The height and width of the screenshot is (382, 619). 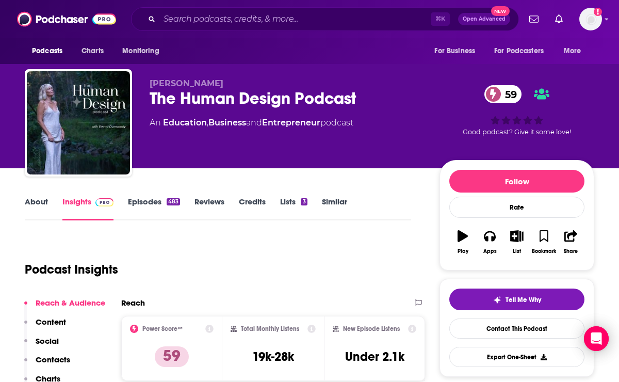 I want to click on button: Social, so click(x=41, y=345).